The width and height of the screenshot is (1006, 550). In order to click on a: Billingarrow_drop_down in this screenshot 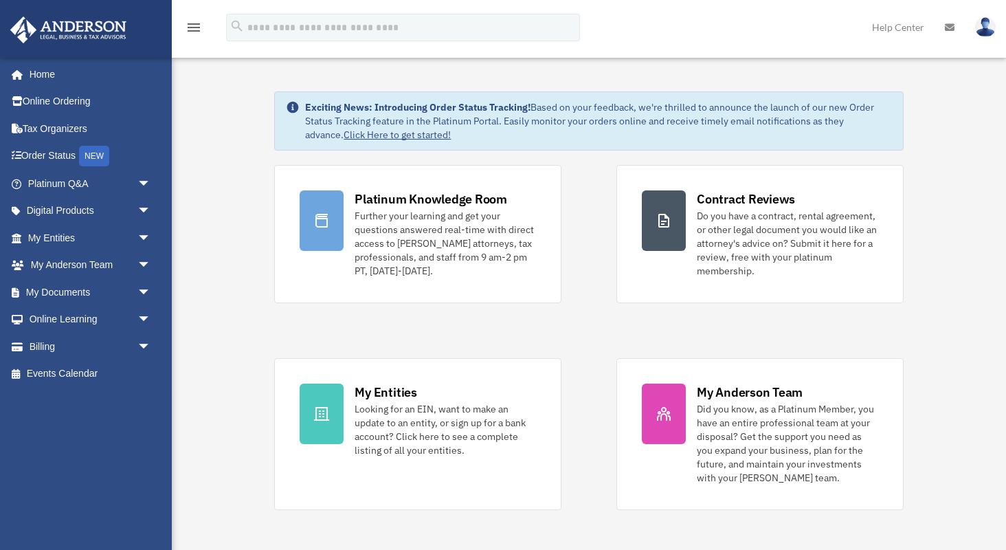, I will do `click(91, 346)`.